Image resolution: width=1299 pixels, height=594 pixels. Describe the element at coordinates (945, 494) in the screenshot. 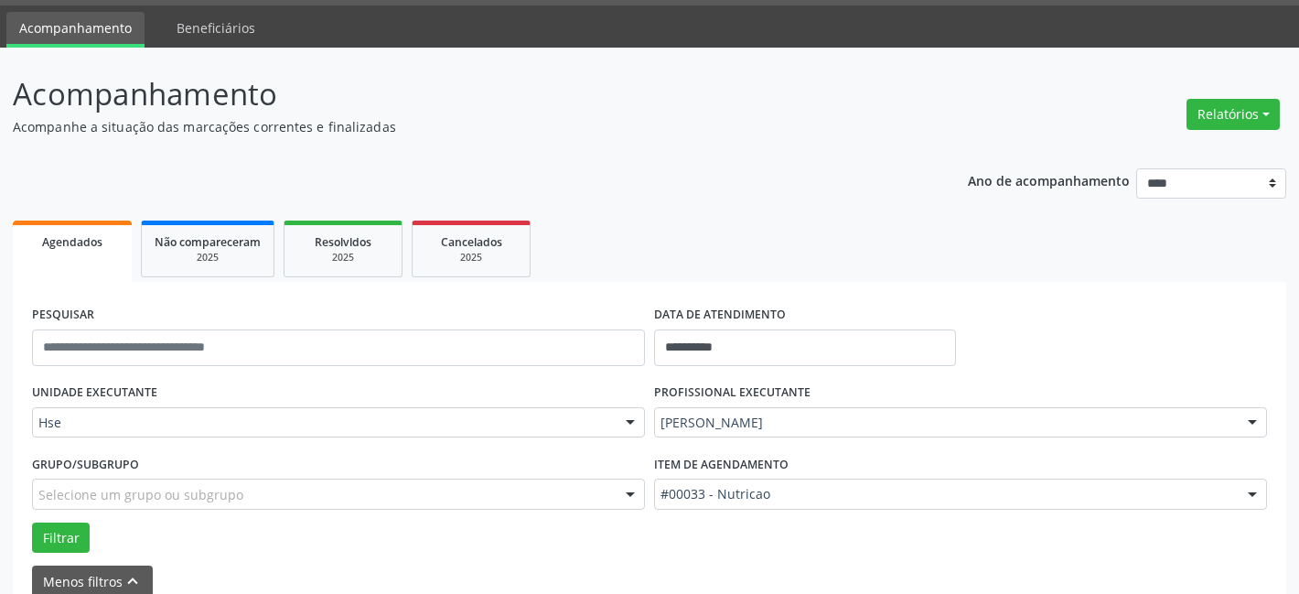

I see `span: #00033 - Nutricao` at that location.